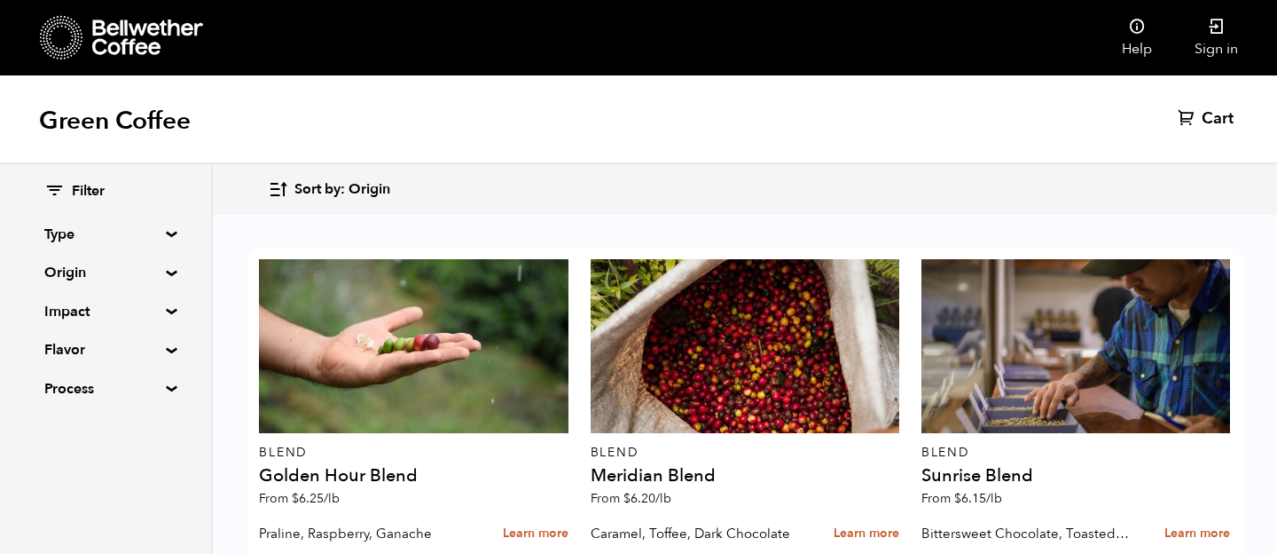  What do you see at coordinates (364, 533) in the screenshot?
I see `p: Praline, Raspberry, Ganache` at bounding box center [364, 533].